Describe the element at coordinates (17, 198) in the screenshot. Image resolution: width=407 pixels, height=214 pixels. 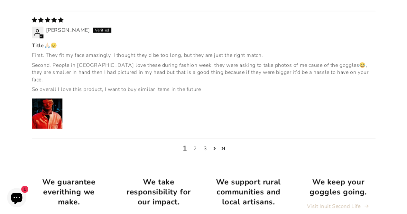
I see `inbox-online-store-chat: Shopify online store chat` at that location.